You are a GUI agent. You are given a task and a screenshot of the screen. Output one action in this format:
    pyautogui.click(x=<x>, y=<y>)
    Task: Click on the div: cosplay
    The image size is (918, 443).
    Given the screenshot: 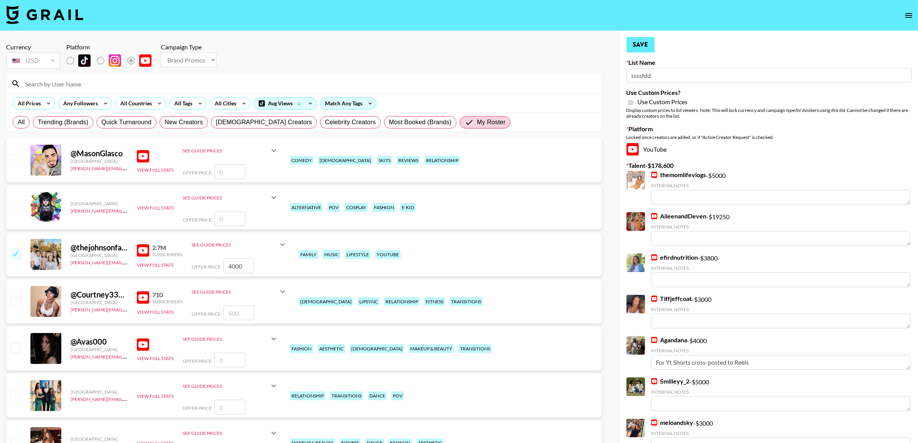 What is the action you would take?
    pyautogui.click(x=356, y=207)
    